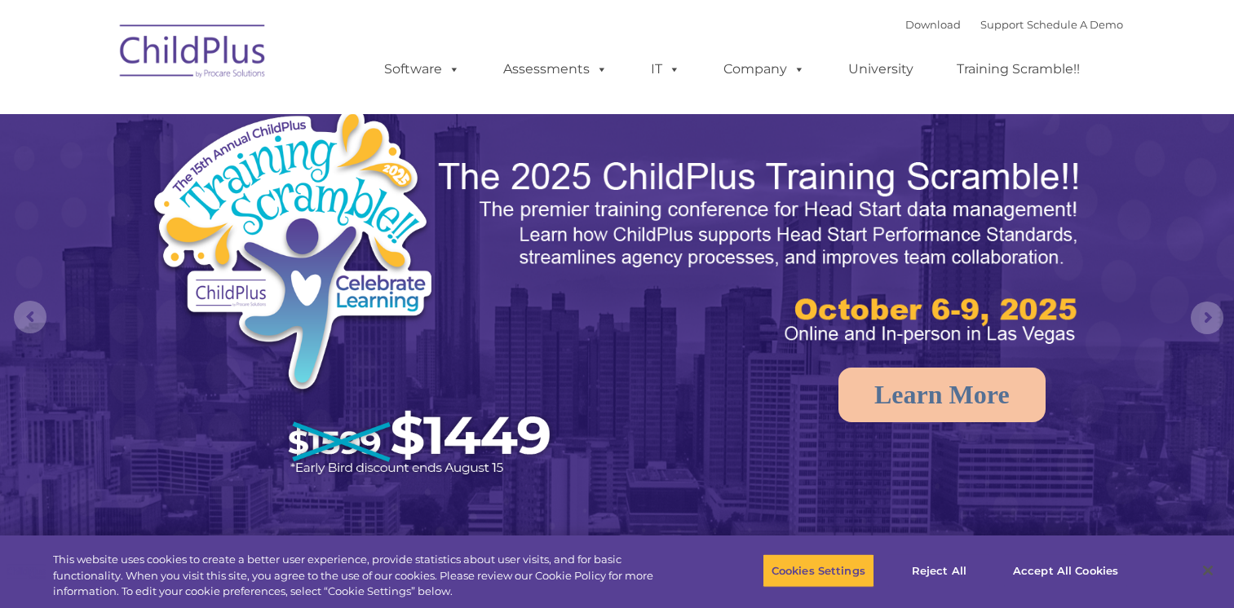  I want to click on a: Software, so click(422, 69).